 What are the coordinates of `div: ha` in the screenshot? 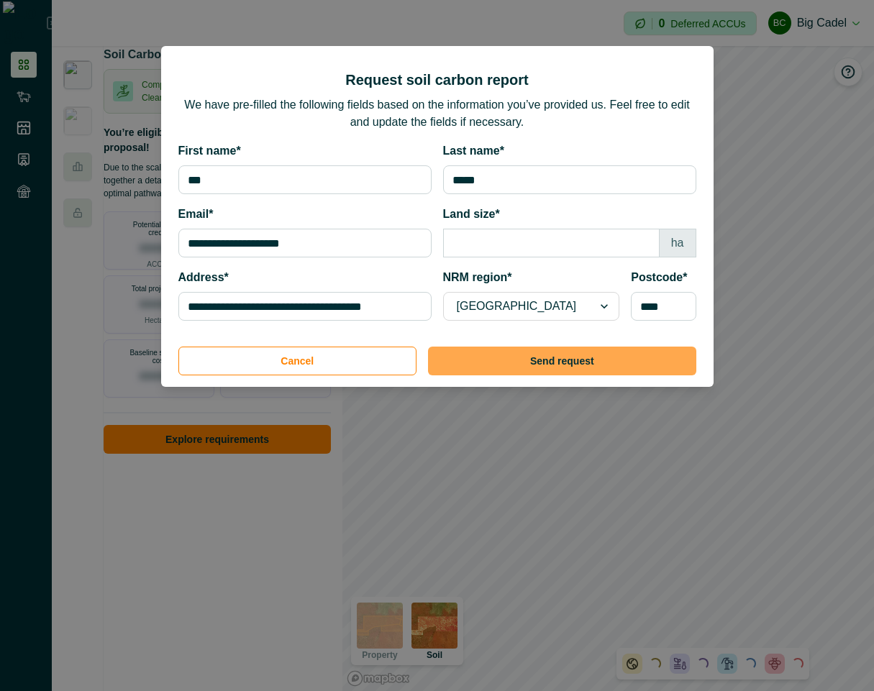 It's located at (678, 243).